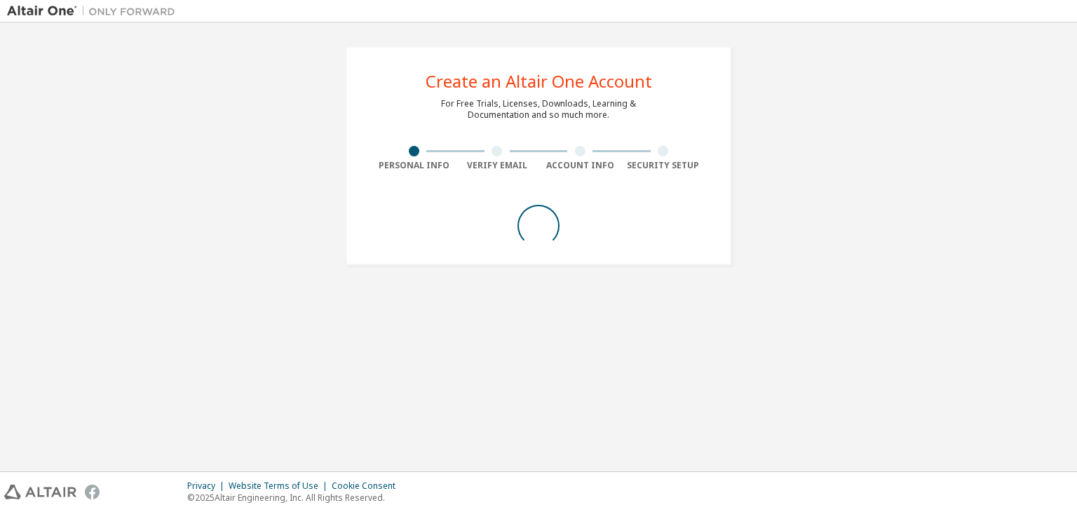 This screenshot has width=1077, height=512. What do you see at coordinates (280, 486) in the screenshot?
I see `div: Website Terms of Use` at bounding box center [280, 486].